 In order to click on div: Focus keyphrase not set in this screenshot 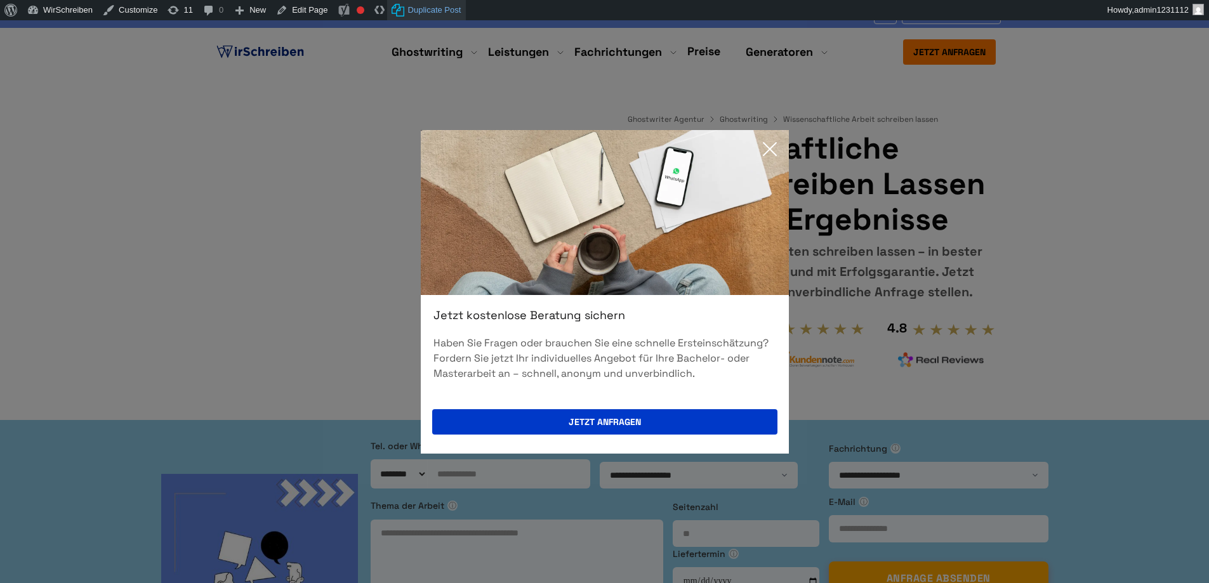, I will do `click(361, 10)`.